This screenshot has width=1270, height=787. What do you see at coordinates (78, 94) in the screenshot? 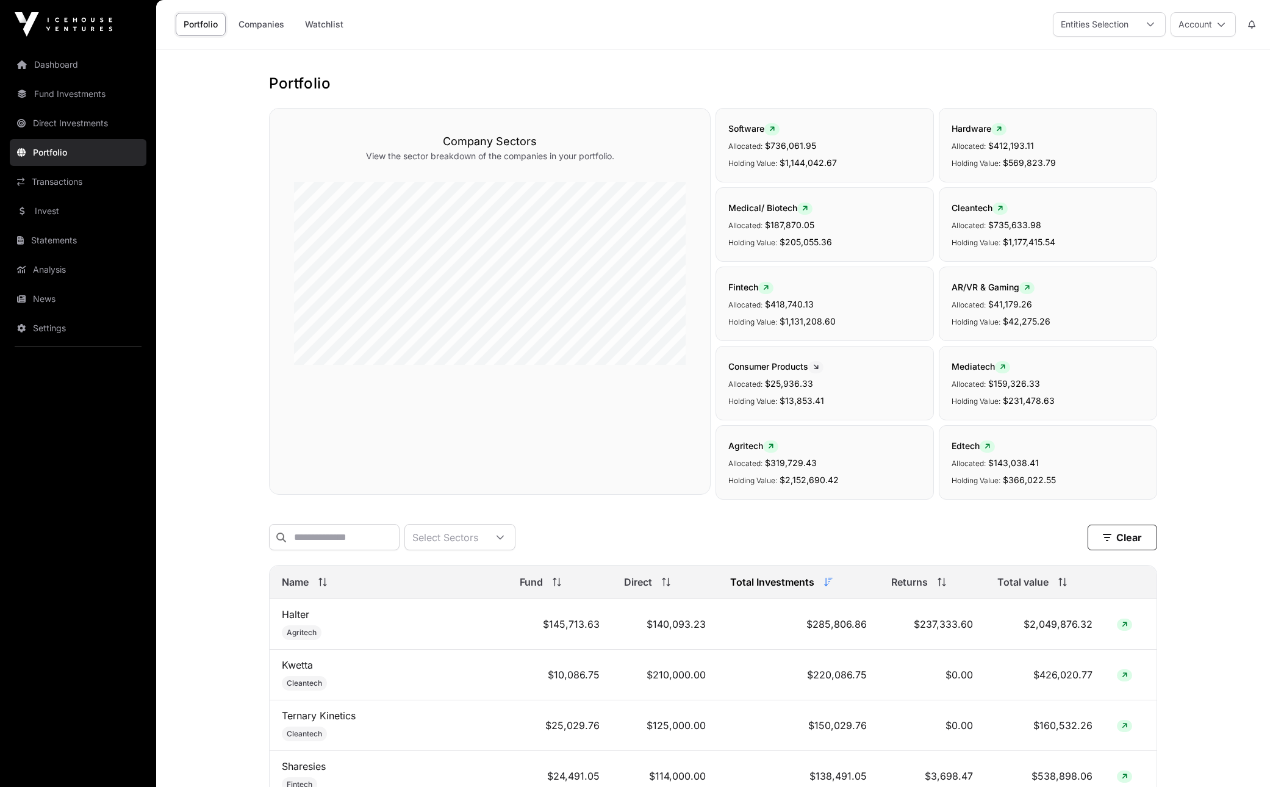
I see `a: Fund Investments` at bounding box center [78, 94].